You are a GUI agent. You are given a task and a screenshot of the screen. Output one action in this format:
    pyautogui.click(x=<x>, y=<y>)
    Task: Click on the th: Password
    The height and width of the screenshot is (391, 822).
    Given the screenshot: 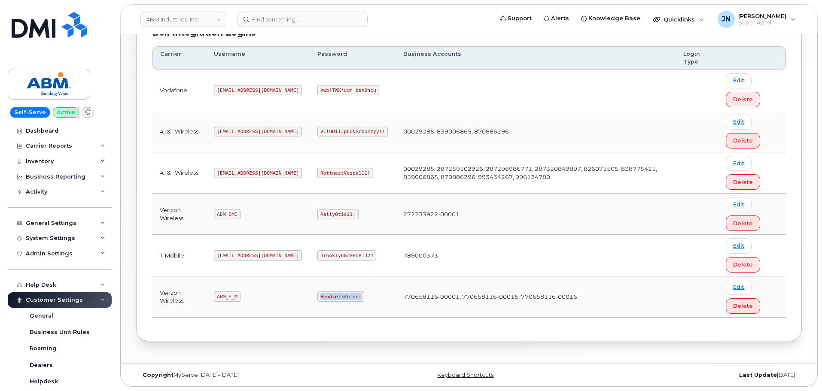 What is the action you would take?
    pyautogui.click(x=352, y=58)
    